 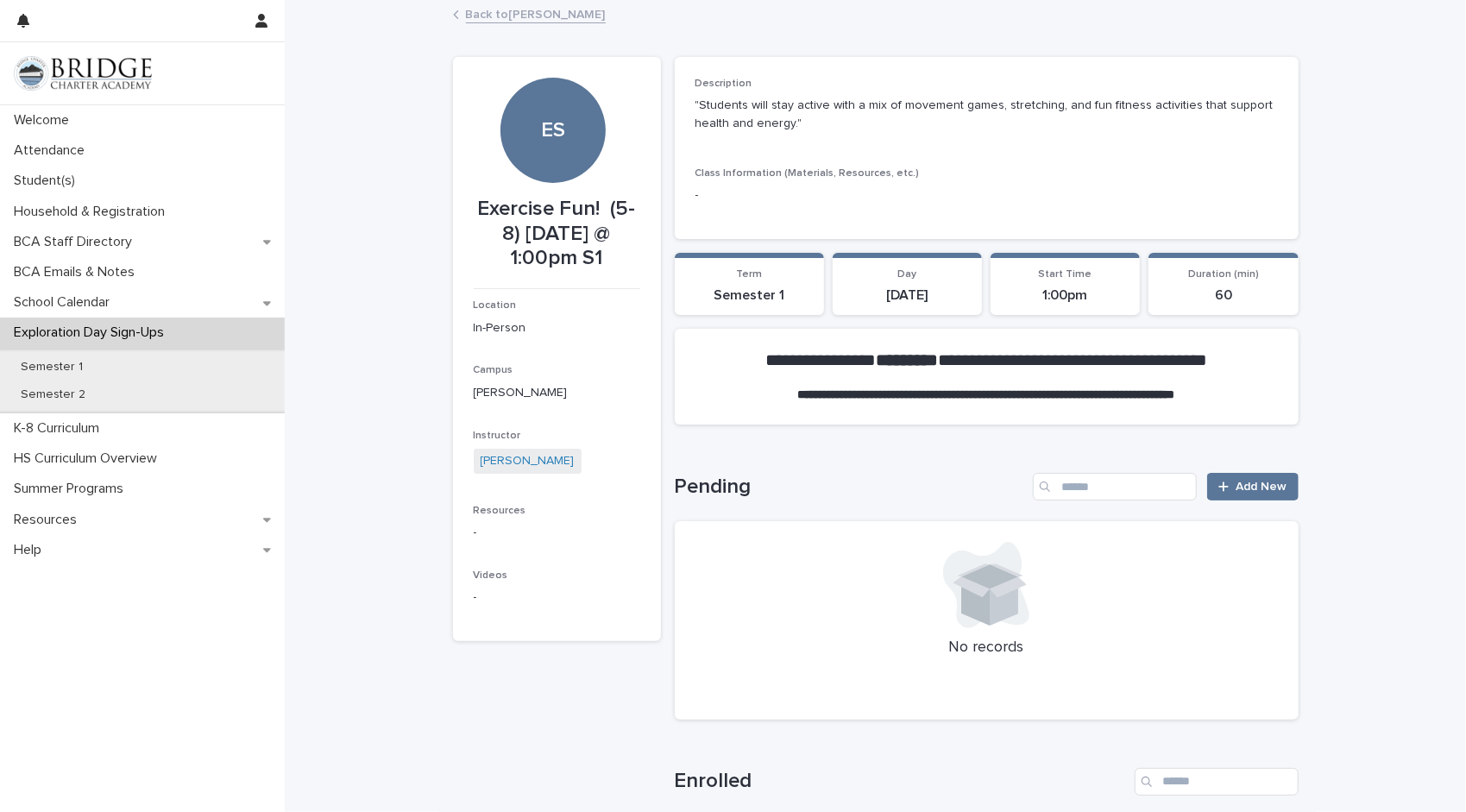 What do you see at coordinates (1222, 295) in the screenshot?
I see `p: 60` at bounding box center [1222, 295].